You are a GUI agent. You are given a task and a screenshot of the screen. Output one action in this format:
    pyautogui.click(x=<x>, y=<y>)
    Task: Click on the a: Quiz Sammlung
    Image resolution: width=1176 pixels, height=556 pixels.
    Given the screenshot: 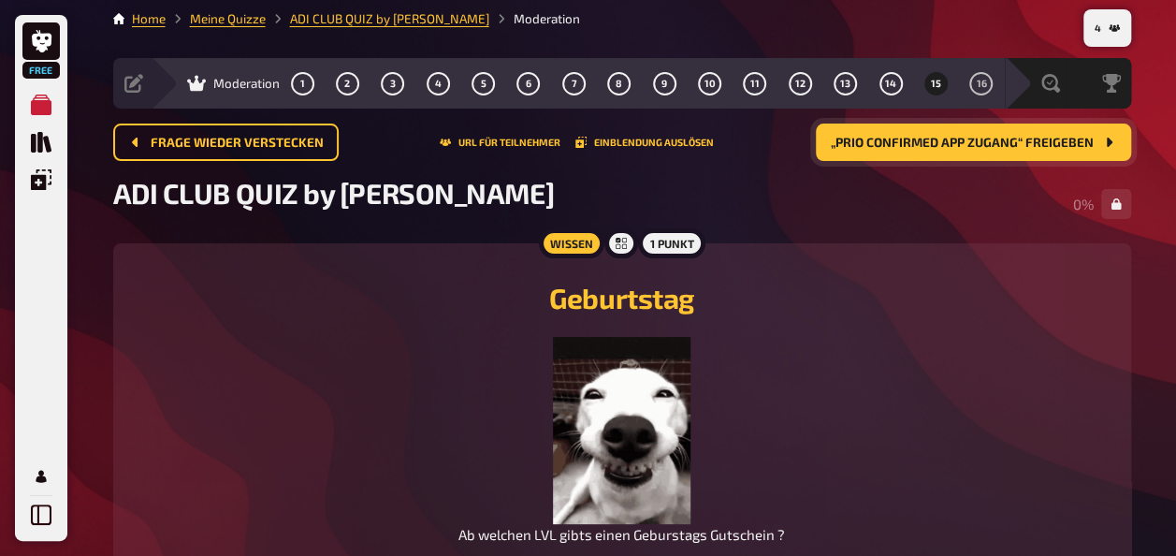 What is the action you would take?
    pyautogui.click(x=41, y=142)
    